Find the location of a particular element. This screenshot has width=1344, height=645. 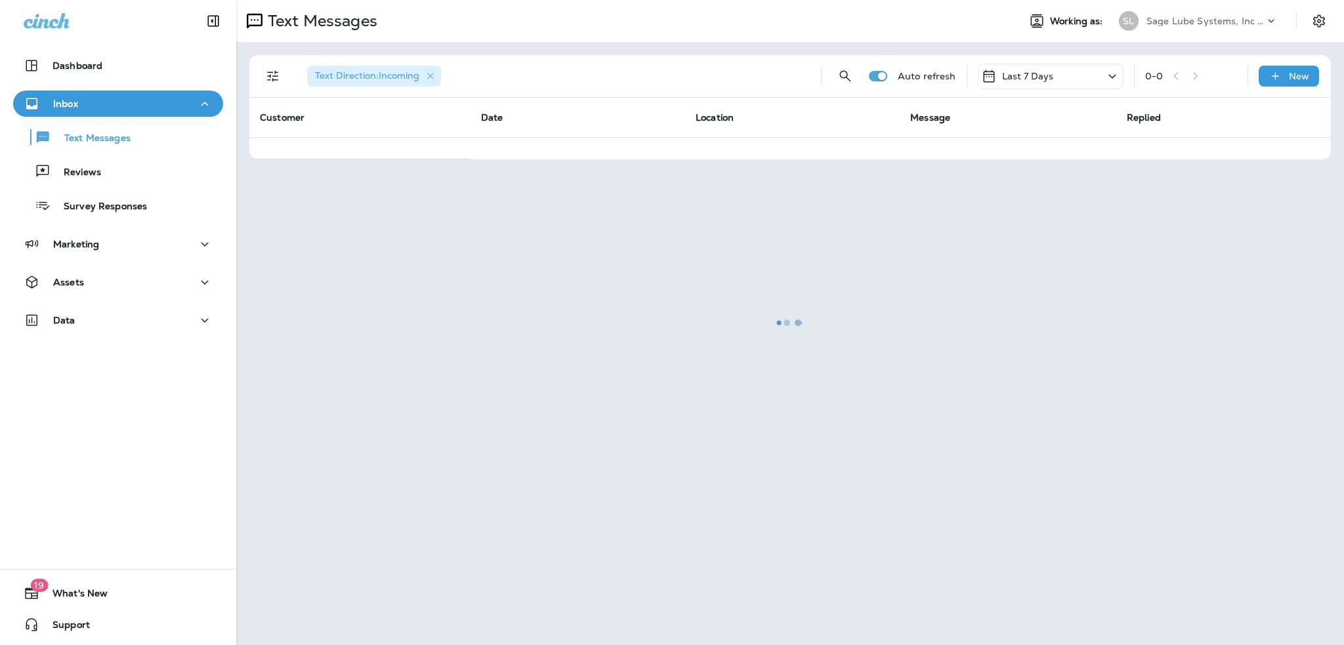

button: 19What's New is located at coordinates (118, 593).